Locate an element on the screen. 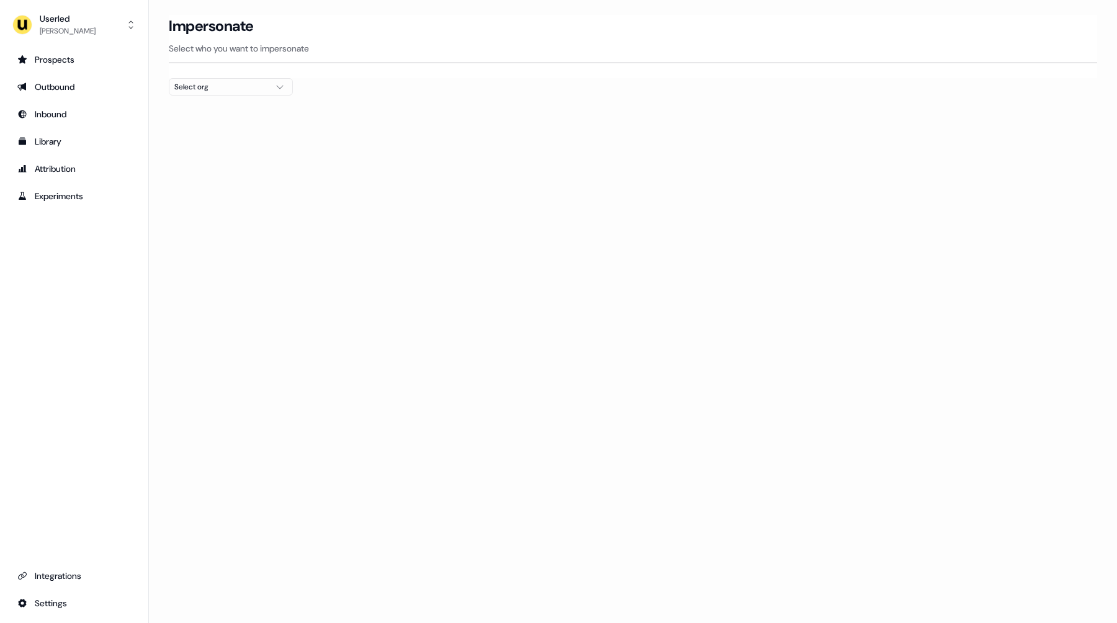  a: Go to attribution is located at coordinates (74, 169).